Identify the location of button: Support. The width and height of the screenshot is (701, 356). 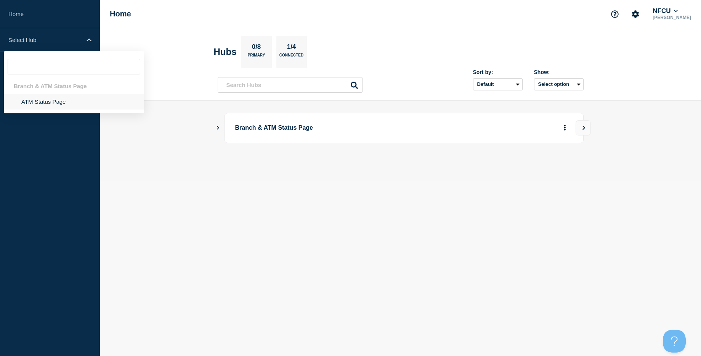
(615, 14).